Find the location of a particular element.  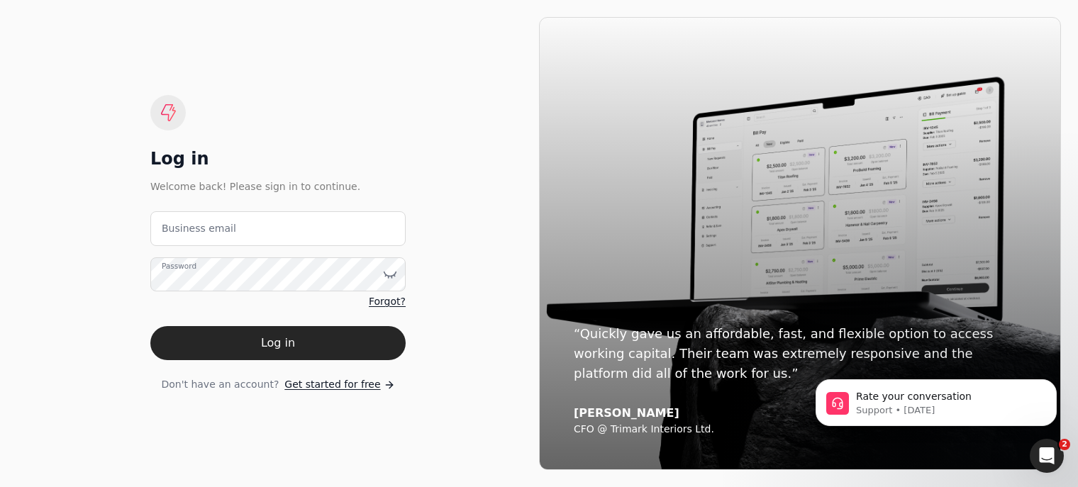

div: CFO @ Trimark Interiors Ltd. is located at coordinates (800, 430).